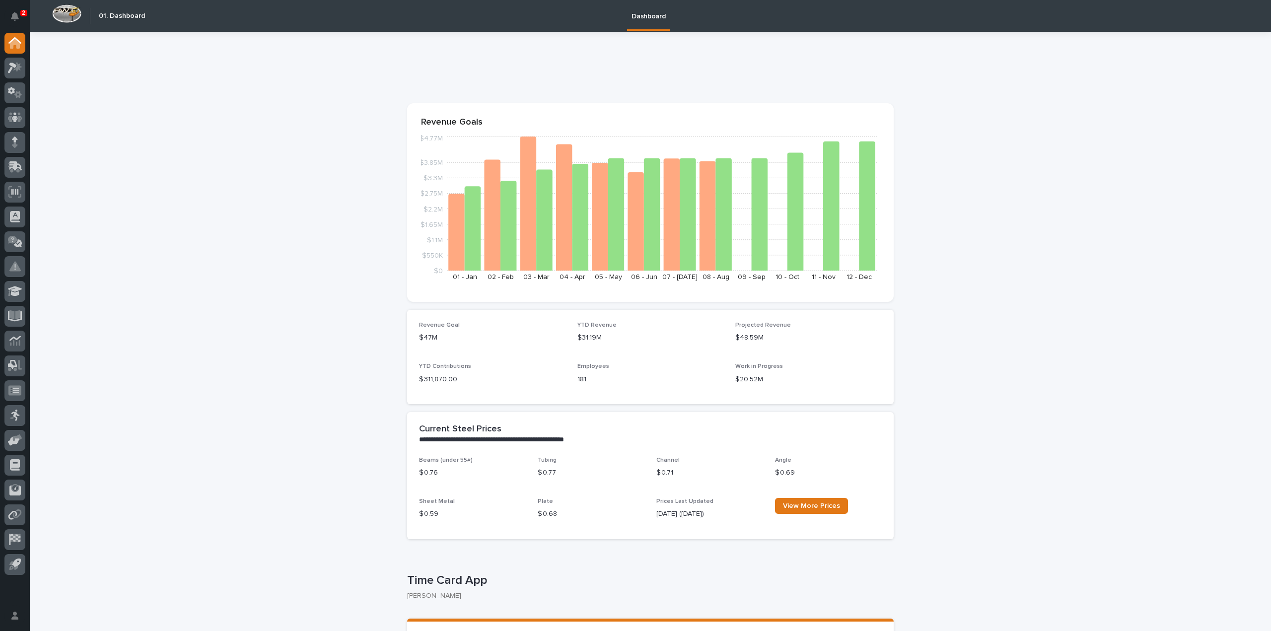 The width and height of the screenshot is (1271, 631). Describe the element at coordinates (685, 501) in the screenshot. I see `span: Prices Last Updated` at that location.